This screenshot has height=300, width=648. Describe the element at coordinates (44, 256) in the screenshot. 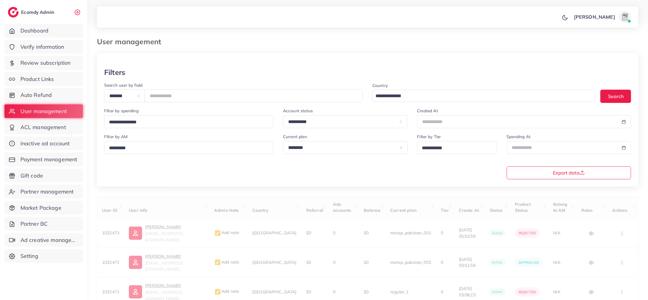

I see `a: Setting` at that location.